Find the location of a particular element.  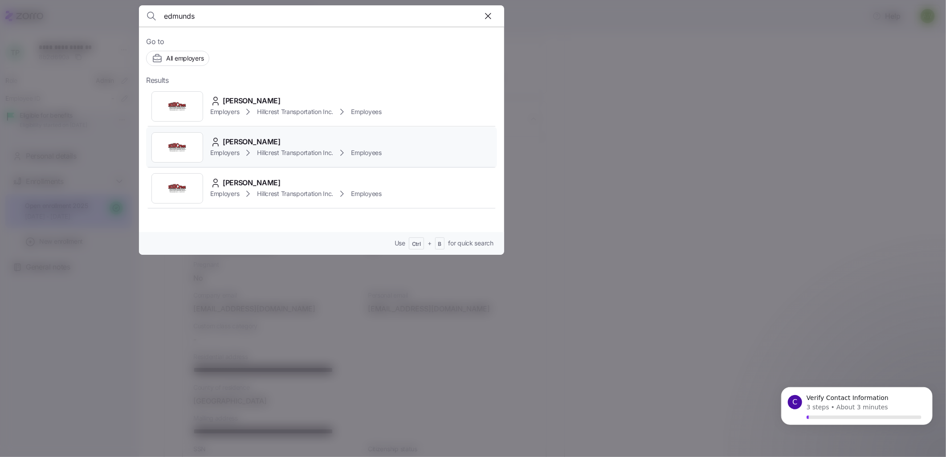

div: Checklist progress: 0 of 3 tasks completed is located at coordinates (96, 34).